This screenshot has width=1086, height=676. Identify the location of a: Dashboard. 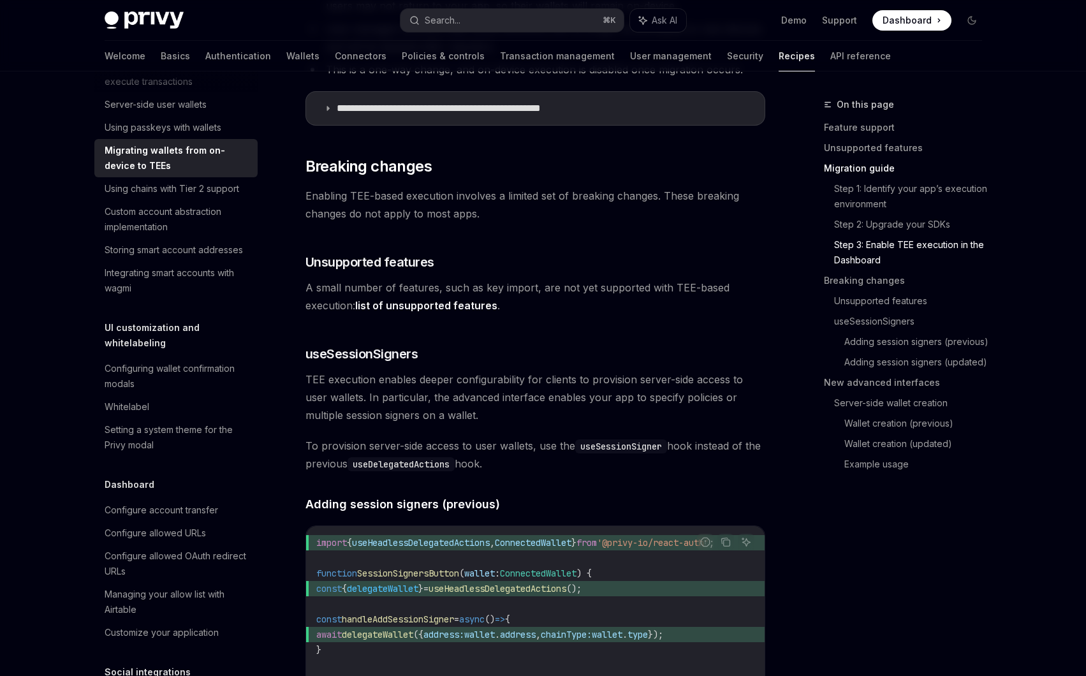
(912, 20).